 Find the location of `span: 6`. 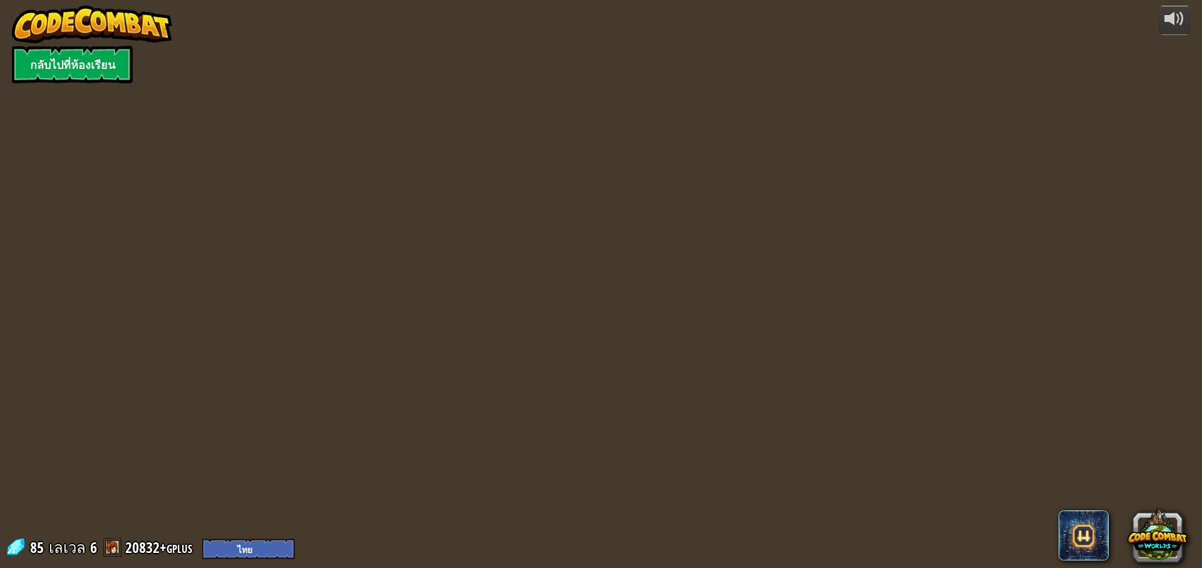

span: 6 is located at coordinates (93, 547).